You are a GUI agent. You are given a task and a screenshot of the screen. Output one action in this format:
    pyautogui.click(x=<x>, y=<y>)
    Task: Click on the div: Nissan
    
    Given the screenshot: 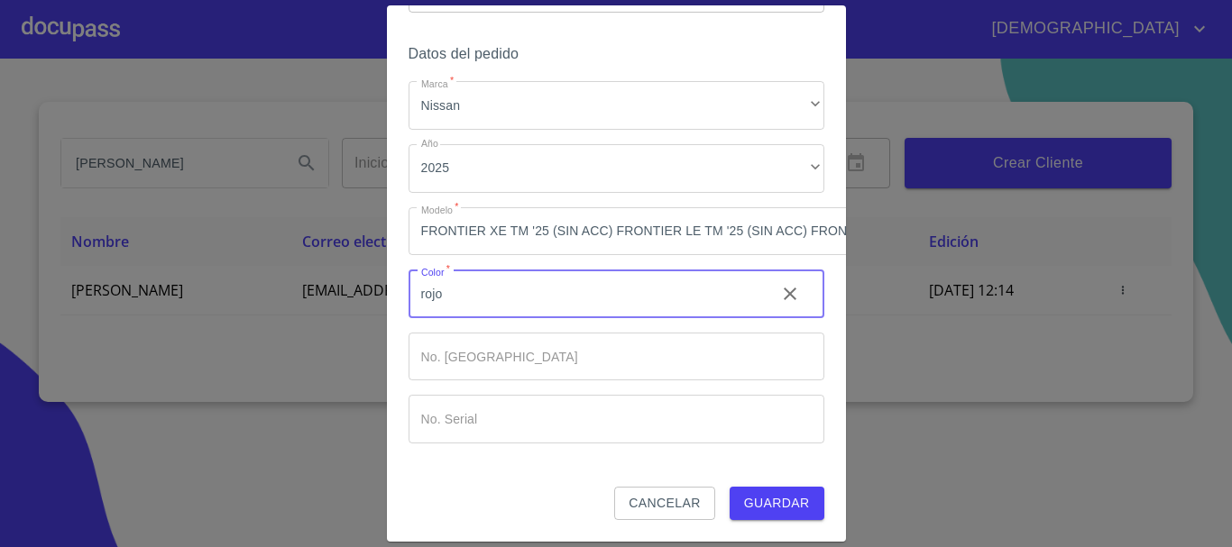 What is the action you would take?
    pyautogui.click(x=616, y=106)
    